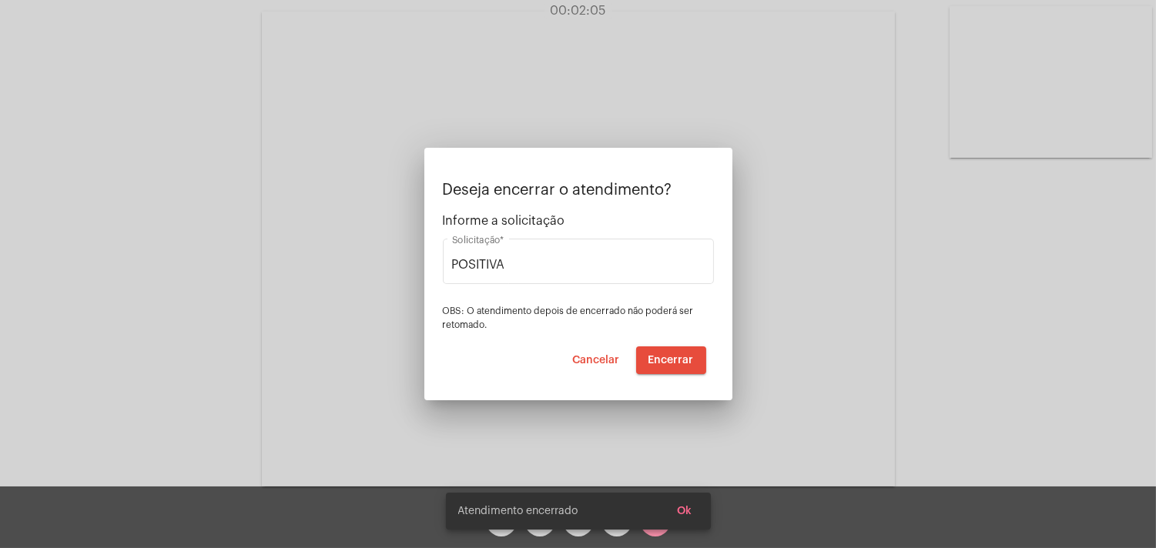 Image resolution: width=1156 pixels, height=548 pixels. Describe the element at coordinates (596, 360) in the screenshot. I see `button: Cancelar` at that location.